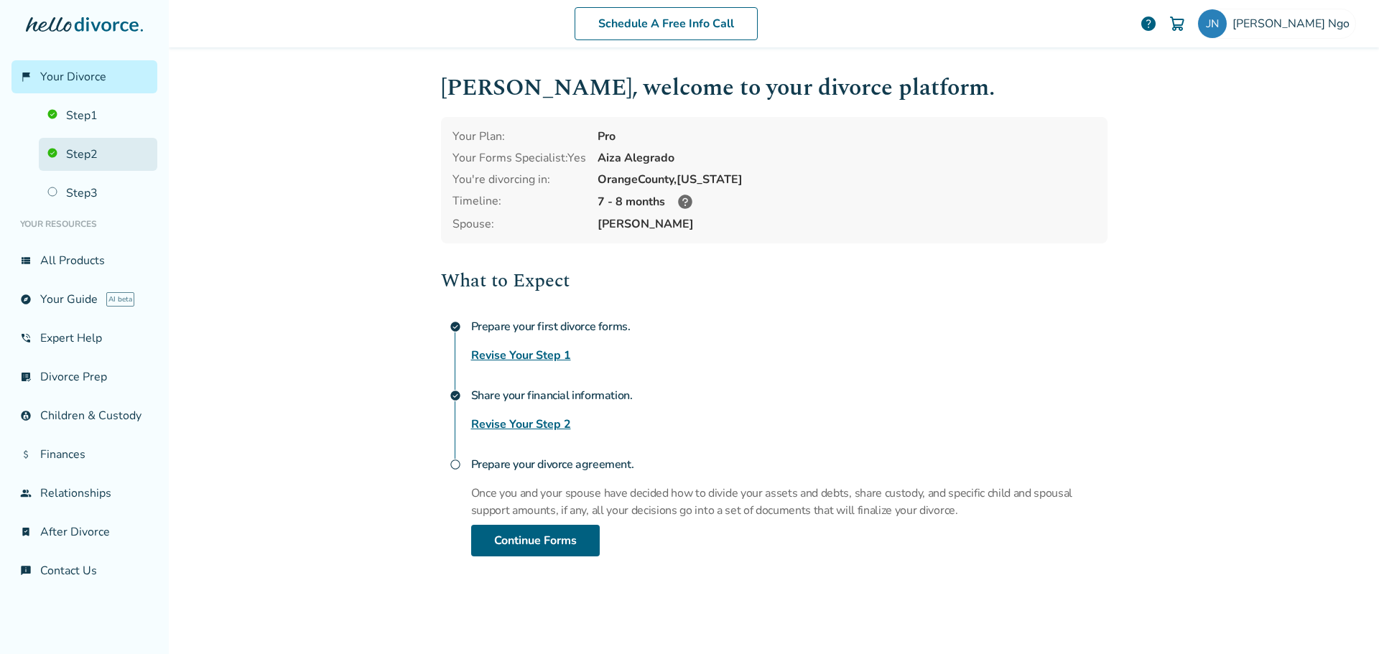 Image resolution: width=1379 pixels, height=654 pixels. I want to click on a: Schedule A Free Info Call, so click(666, 24).